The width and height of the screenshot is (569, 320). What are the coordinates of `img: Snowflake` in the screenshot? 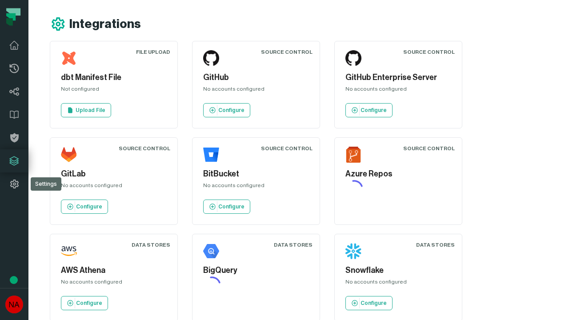 It's located at (354, 251).